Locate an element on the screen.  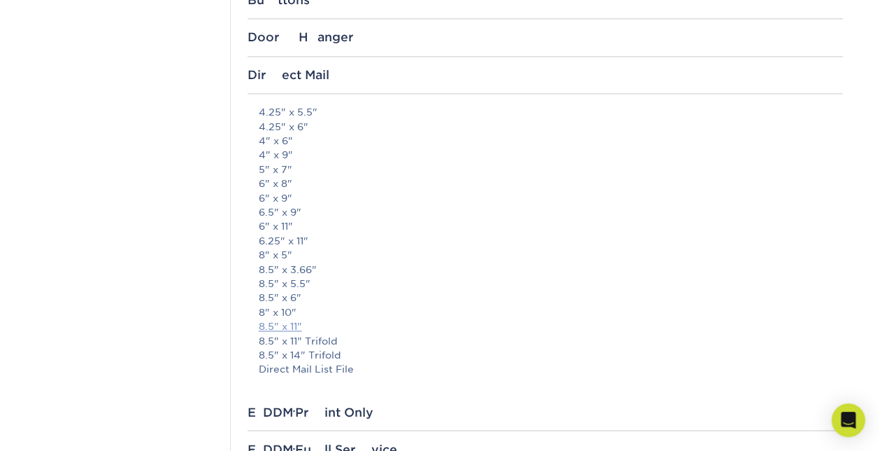
a: Direct Mail List File is located at coordinates (306, 369).